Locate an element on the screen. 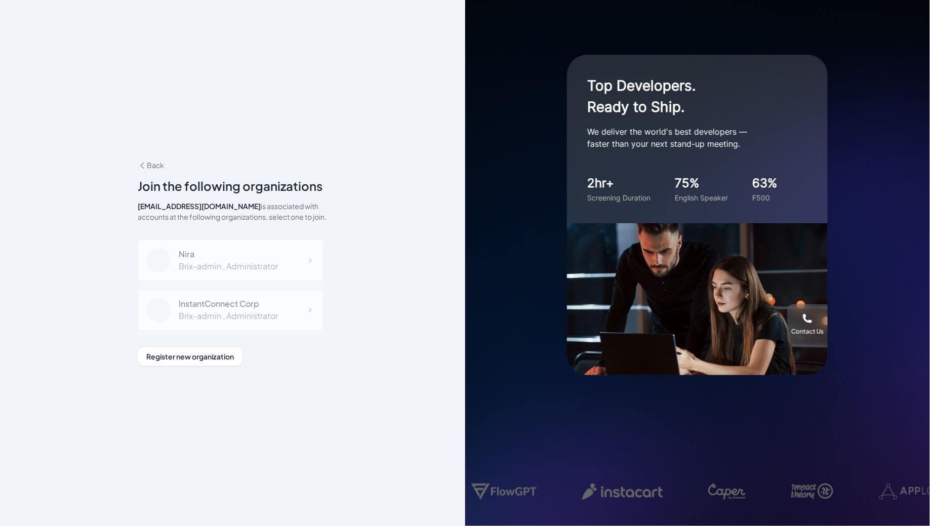 Image resolution: width=930 pixels, height=526 pixels. span: Back is located at coordinates (151, 165).